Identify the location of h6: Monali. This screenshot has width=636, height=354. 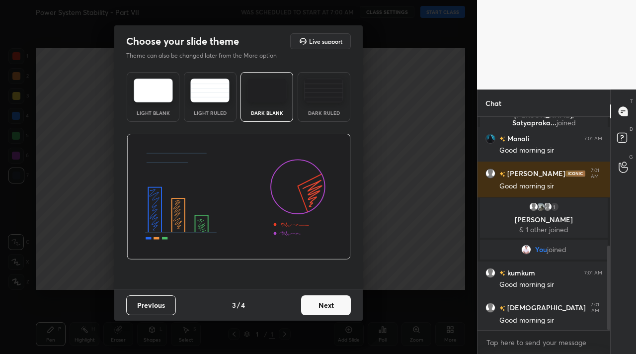
(517, 138).